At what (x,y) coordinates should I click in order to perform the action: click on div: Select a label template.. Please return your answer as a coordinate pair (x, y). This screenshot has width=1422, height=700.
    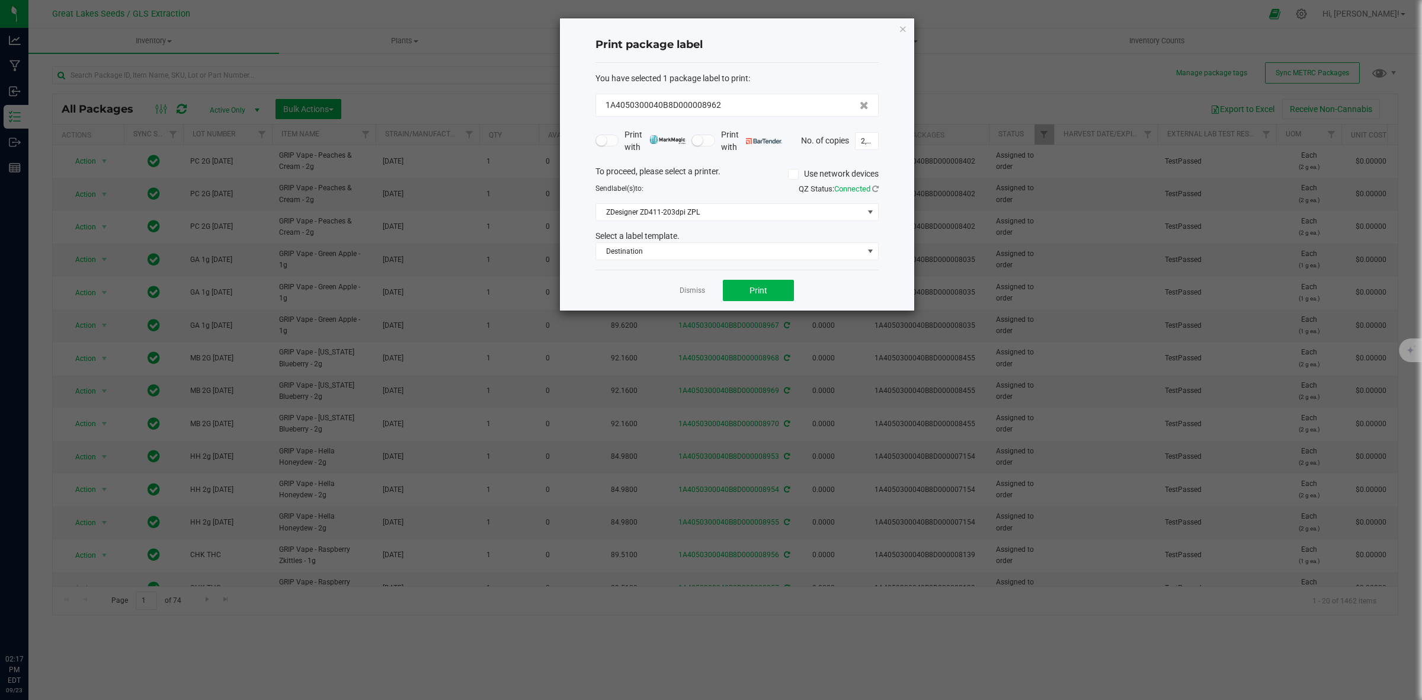
    Looking at the image, I should click on (737, 236).